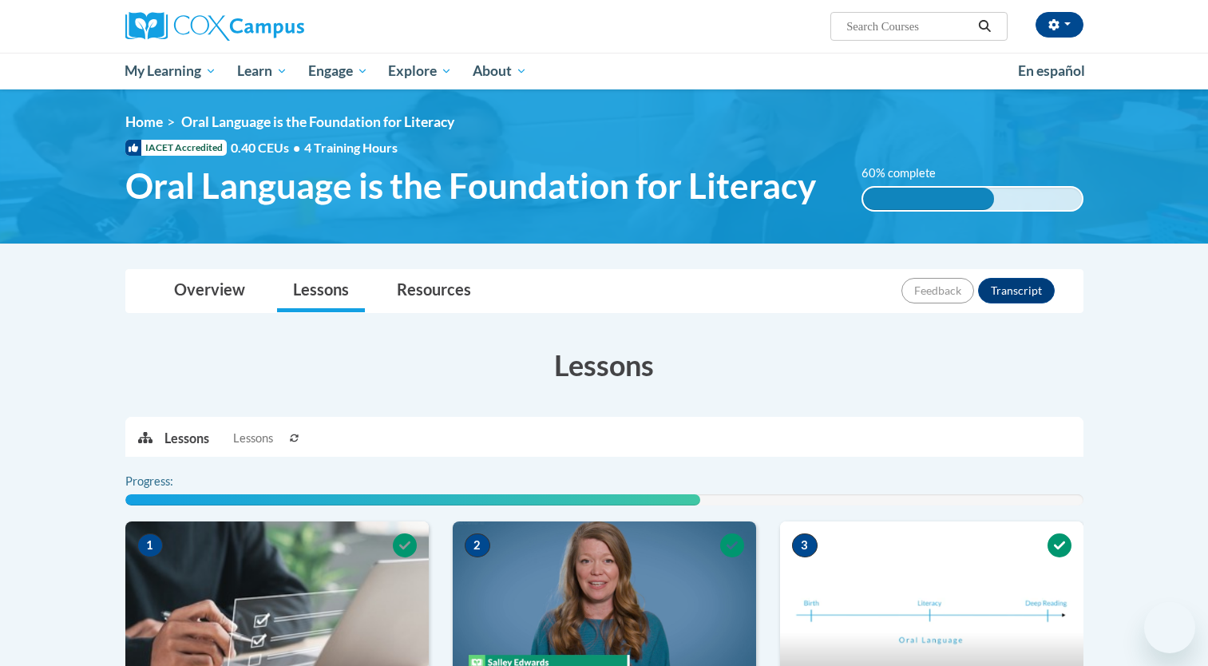 The width and height of the screenshot is (1208, 666). I want to click on div: 60% complete, so click(928, 199).